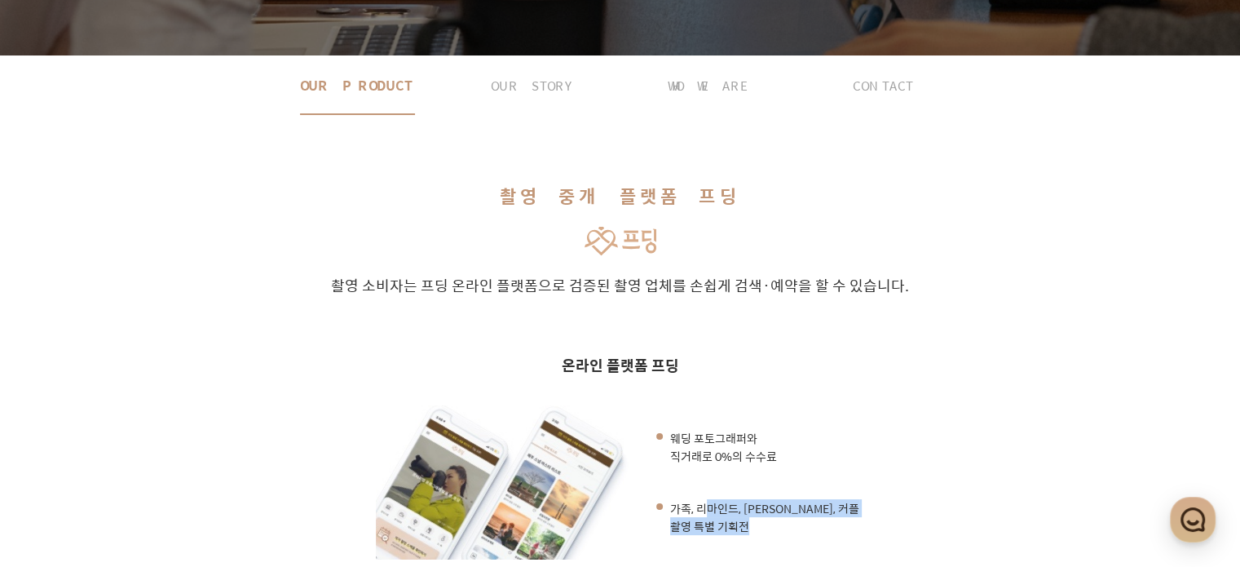 The image size is (1240, 567). Describe the element at coordinates (357, 85) in the screenshot. I see `button: OUR PRODUCT` at that location.